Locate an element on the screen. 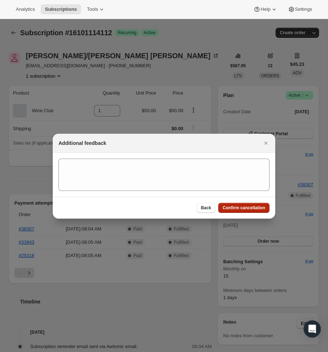 This screenshot has height=352, width=328. button: Close is located at coordinates (266, 143).